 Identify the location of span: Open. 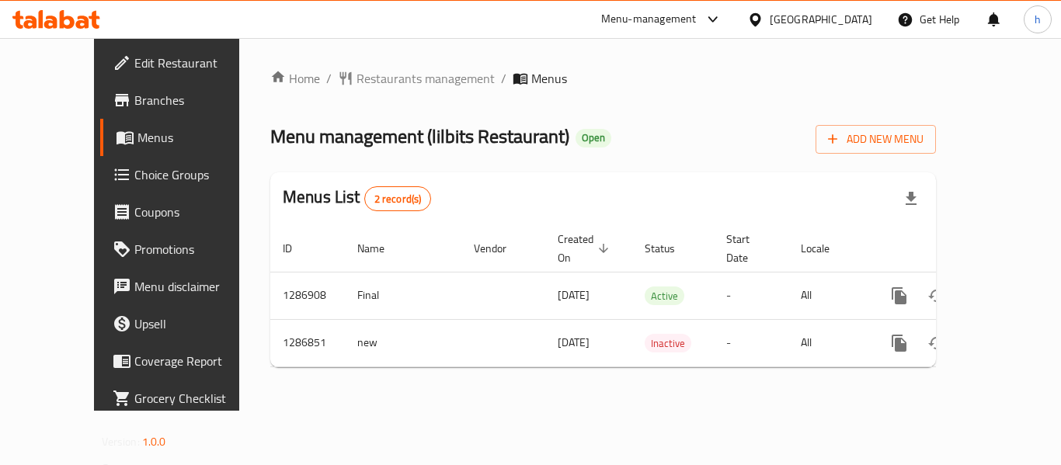
(593, 137).